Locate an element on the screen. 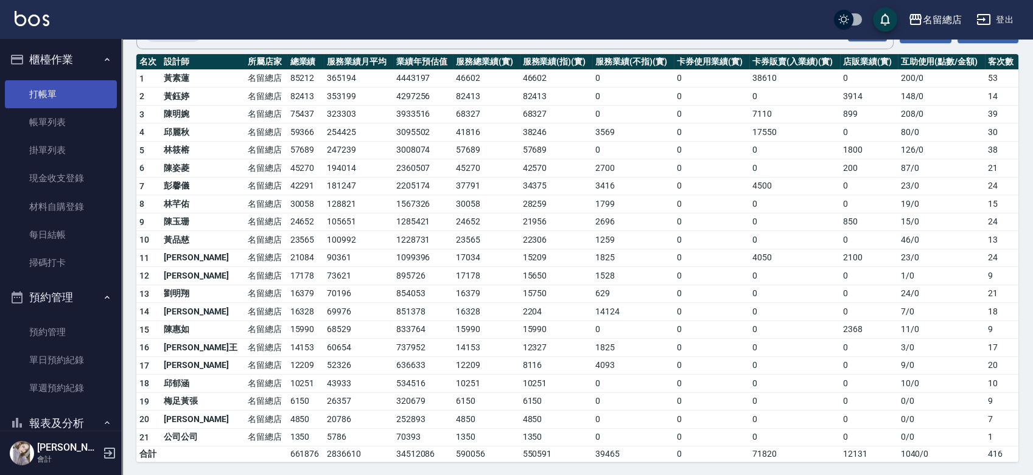 This screenshot has width=1033, height=475. a: 材料自購登錄 is located at coordinates (61, 207).